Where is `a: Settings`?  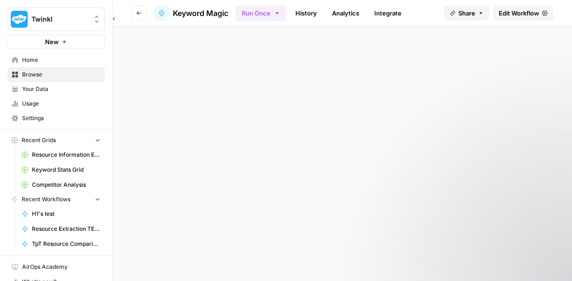 a: Settings is located at coordinates (56, 118).